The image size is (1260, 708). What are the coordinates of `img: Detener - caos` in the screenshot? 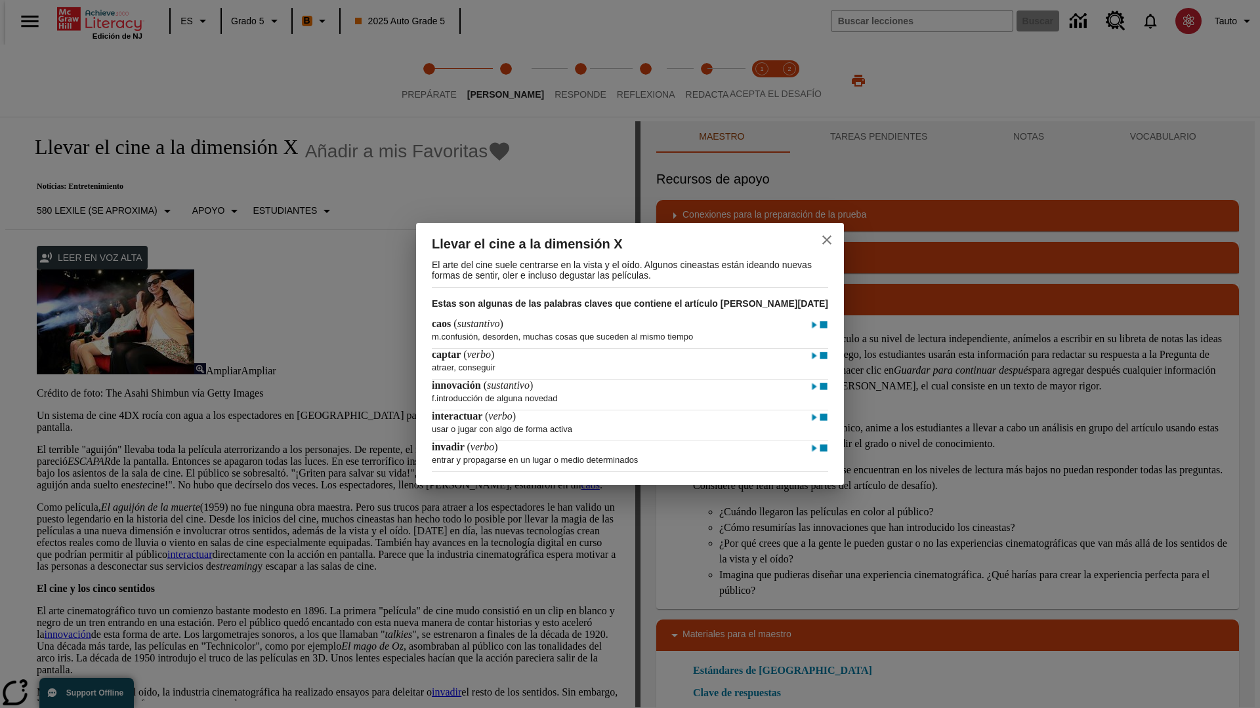 It's located at (823, 325).